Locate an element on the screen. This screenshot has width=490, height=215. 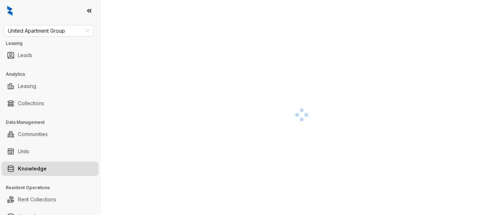
h3: Analytics is located at coordinates (53, 74).